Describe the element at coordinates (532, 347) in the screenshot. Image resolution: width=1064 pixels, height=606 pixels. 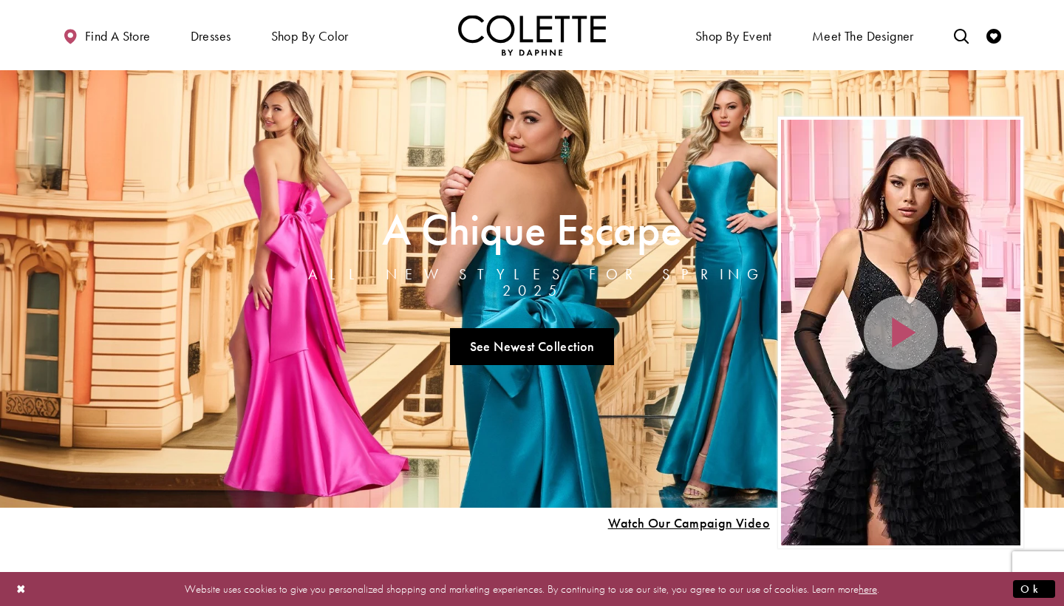
I see `a: See Newest Collection A Chique Escape All New Styles For Spring 2025` at that location.